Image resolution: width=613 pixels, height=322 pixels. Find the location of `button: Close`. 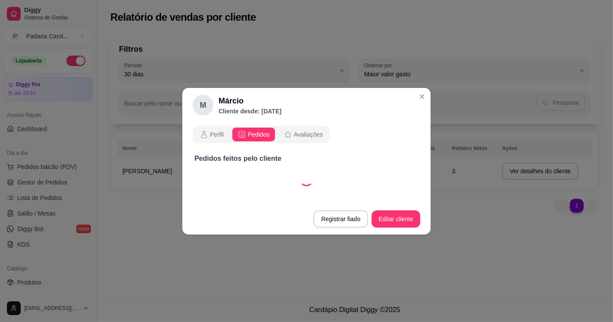

button: Close is located at coordinates (422, 97).